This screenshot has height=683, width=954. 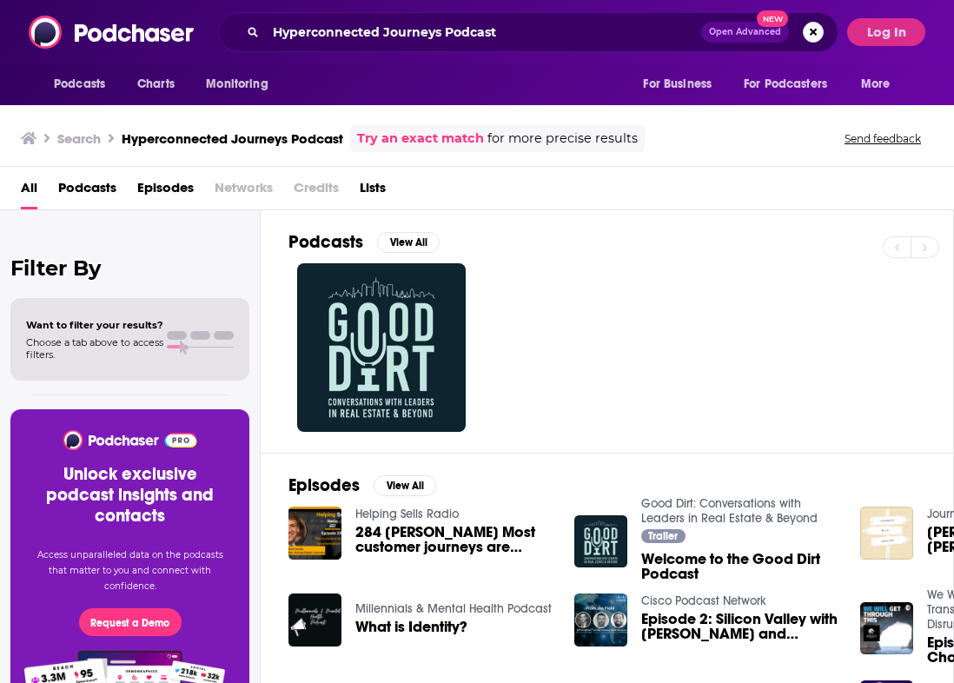 What do you see at coordinates (883, 138) in the screenshot?
I see `button: Send feedback` at bounding box center [883, 138].